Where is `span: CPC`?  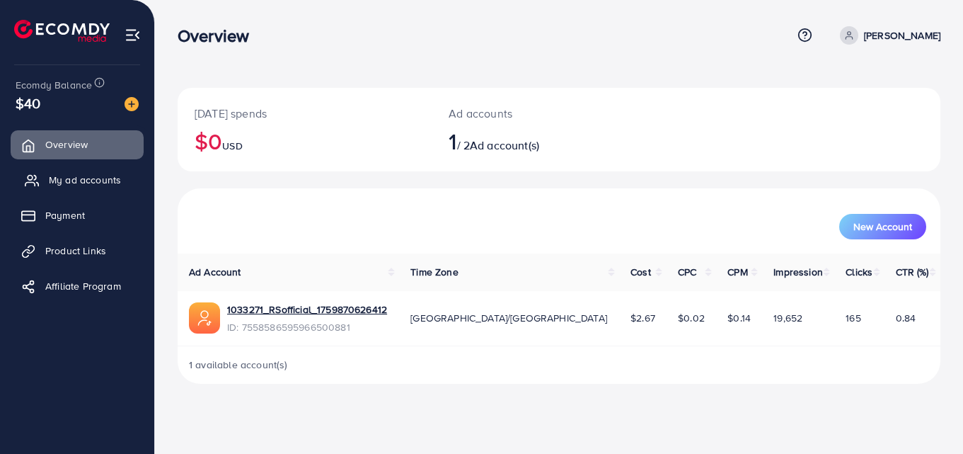
span: CPC is located at coordinates (687, 272).